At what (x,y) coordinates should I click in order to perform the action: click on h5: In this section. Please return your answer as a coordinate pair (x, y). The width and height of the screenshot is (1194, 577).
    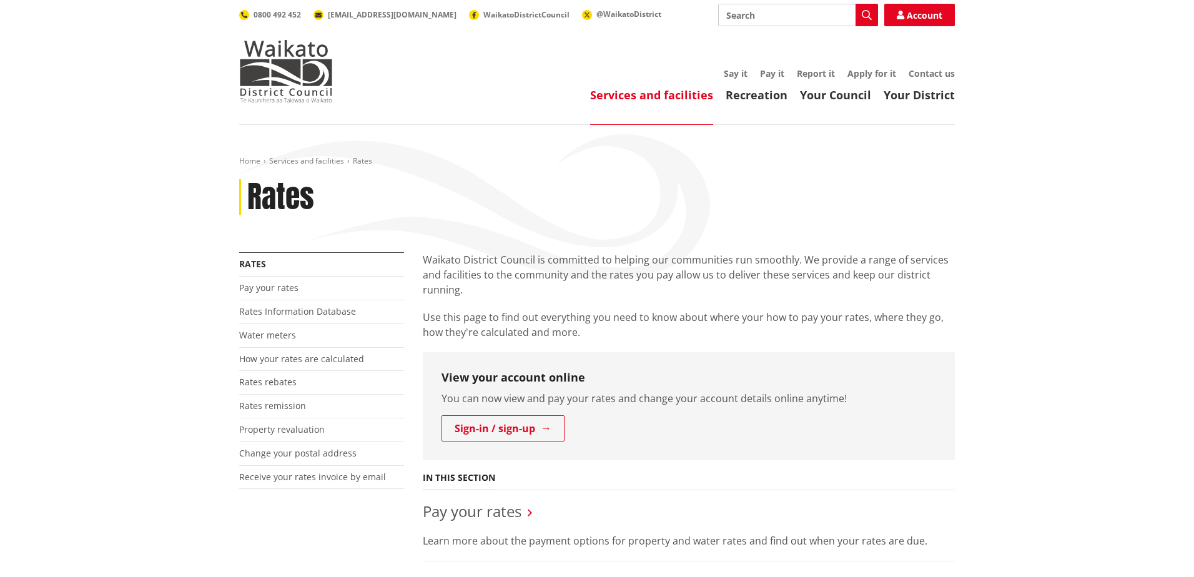
    Looking at the image, I should click on (459, 478).